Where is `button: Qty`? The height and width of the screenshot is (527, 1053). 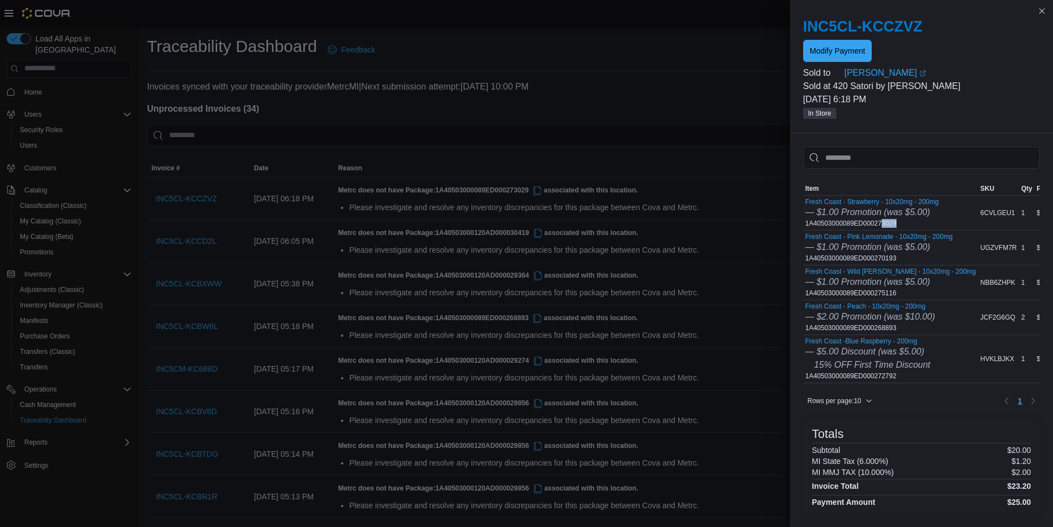
button: Qty is located at coordinates (1027, 188).